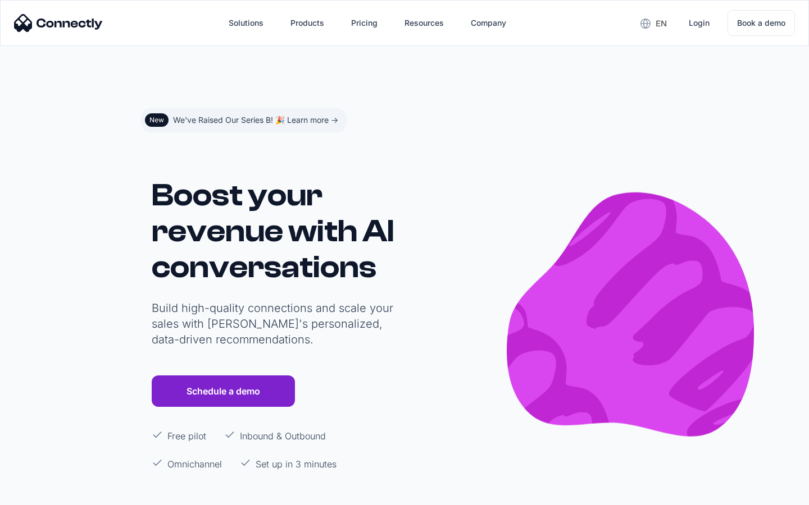 The image size is (809, 505). Describe the element at coordinates (488, 23) in the screenshot. I see `div: Company` at that location.